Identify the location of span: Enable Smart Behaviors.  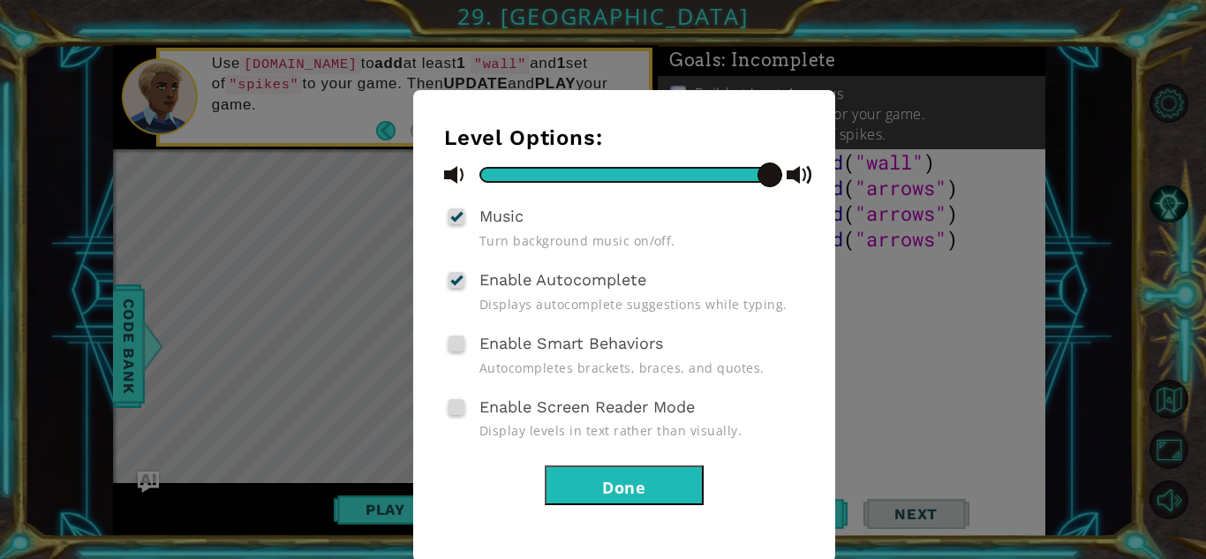
(571, 343).